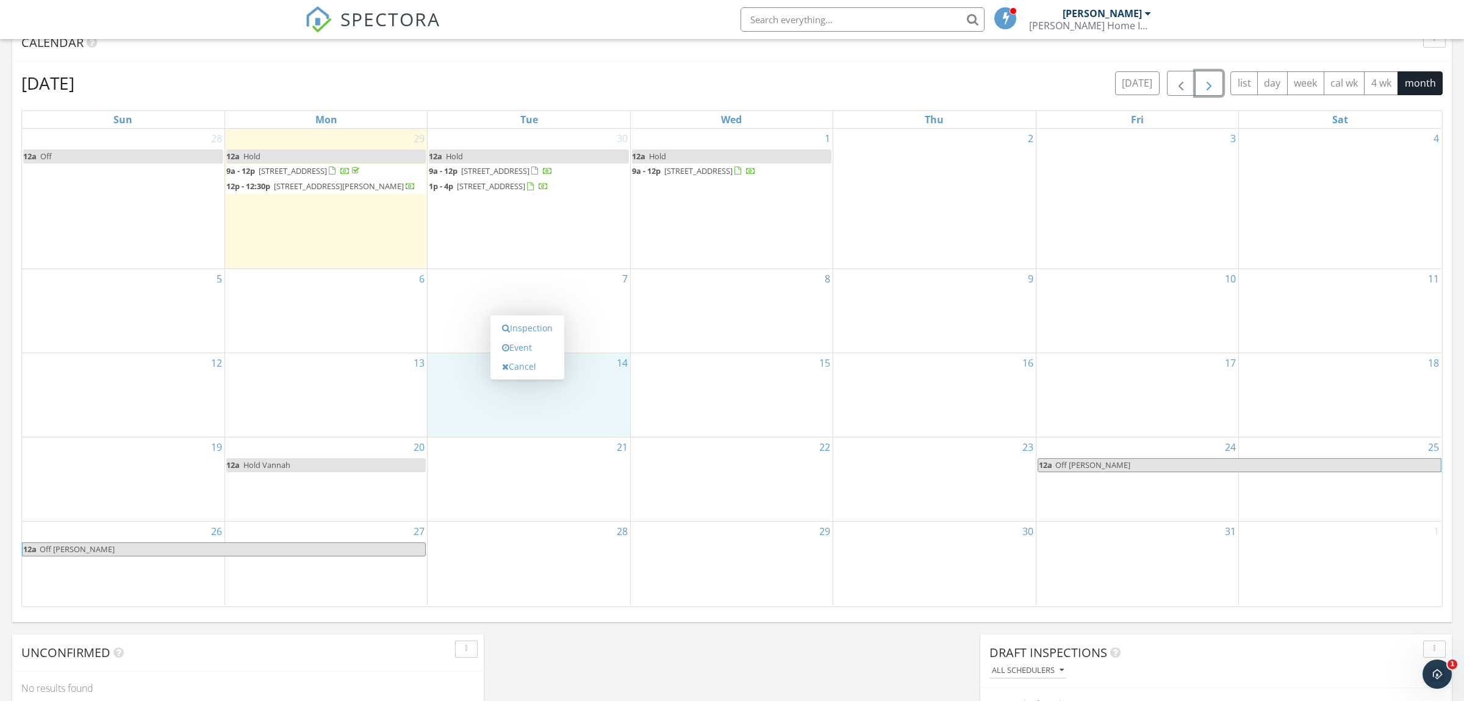 The image size is (1464, 701). I want to click on span: Calendar, so click(52, 42).